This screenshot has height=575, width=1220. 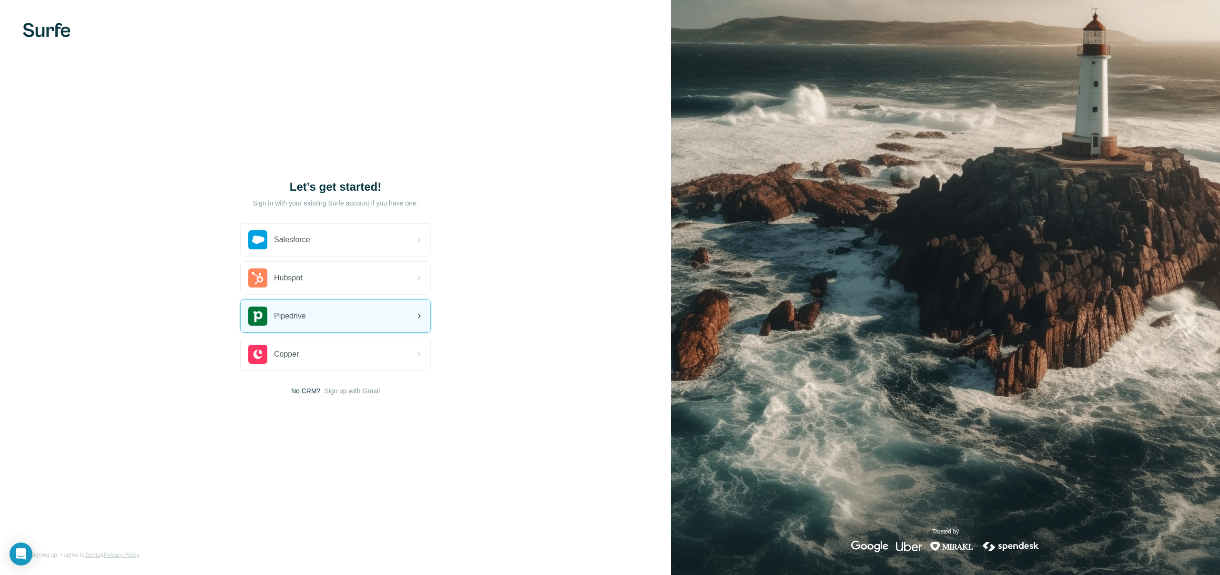 What do you see at coordinates (352, 391) in the screenshot?
I see `button: Sign up with Gmail` at bounding box center [352, 391].